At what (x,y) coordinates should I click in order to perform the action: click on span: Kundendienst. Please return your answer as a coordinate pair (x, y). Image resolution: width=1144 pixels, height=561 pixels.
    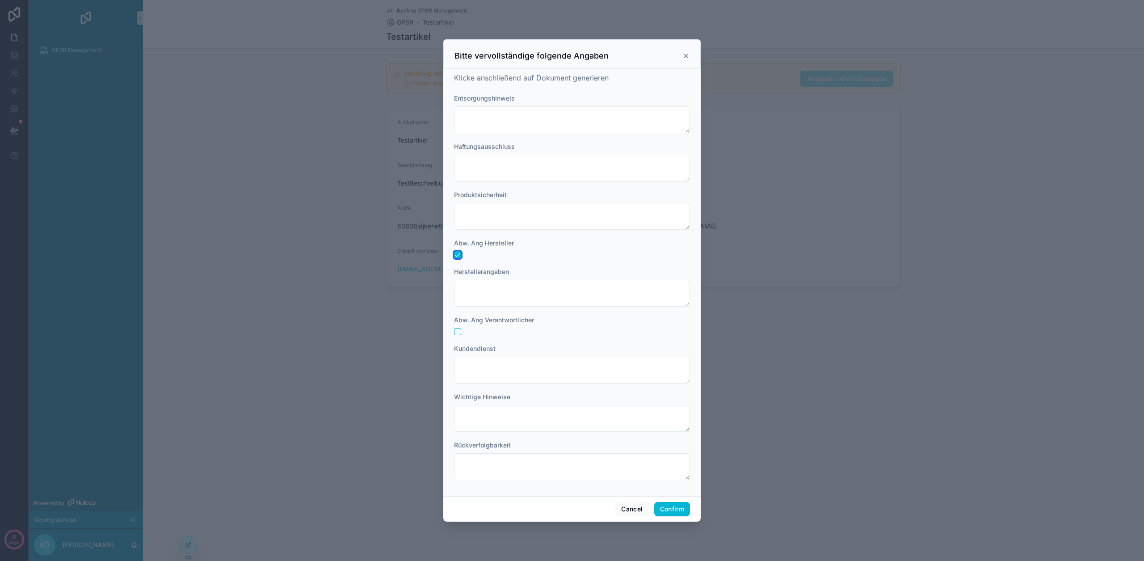
    Looking at the image, I should click on (474, 348).